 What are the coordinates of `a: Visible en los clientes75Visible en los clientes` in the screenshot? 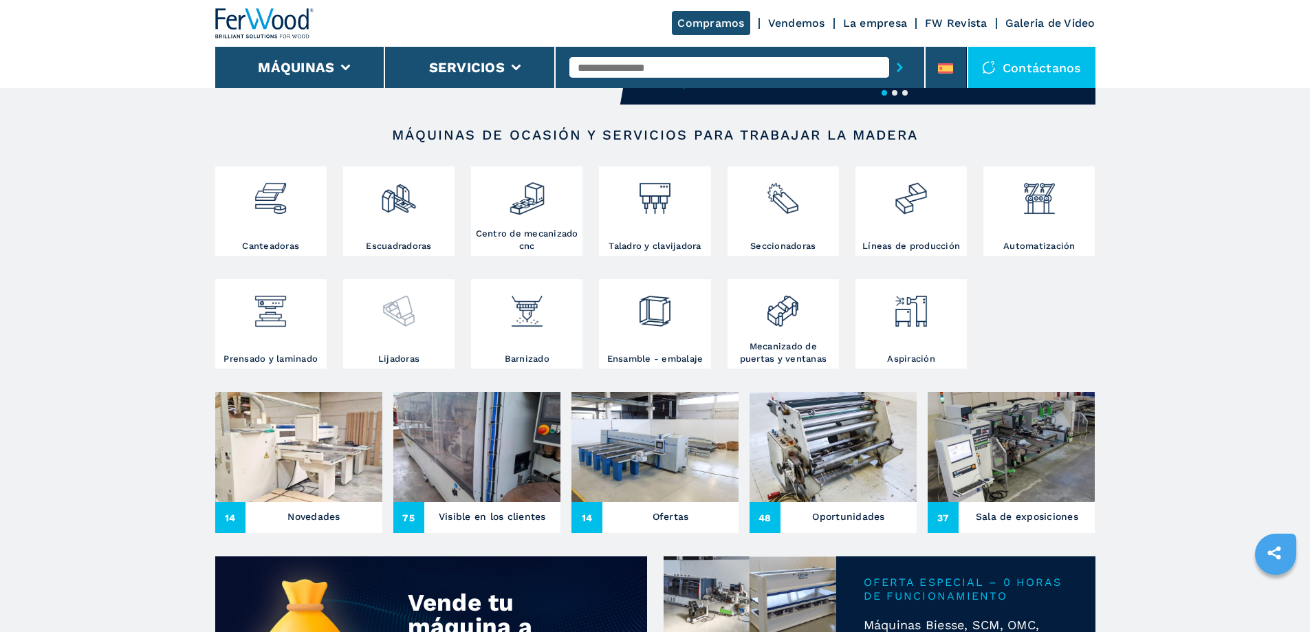 It's located at (477, 462).